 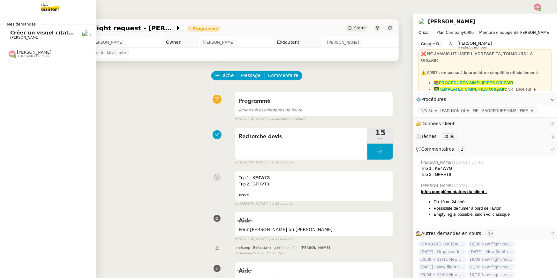 What do you see at coordinates (493, 202) in the screenshot?
I see `li: Du 19 au 24 août` at bounding box center [493, 202].